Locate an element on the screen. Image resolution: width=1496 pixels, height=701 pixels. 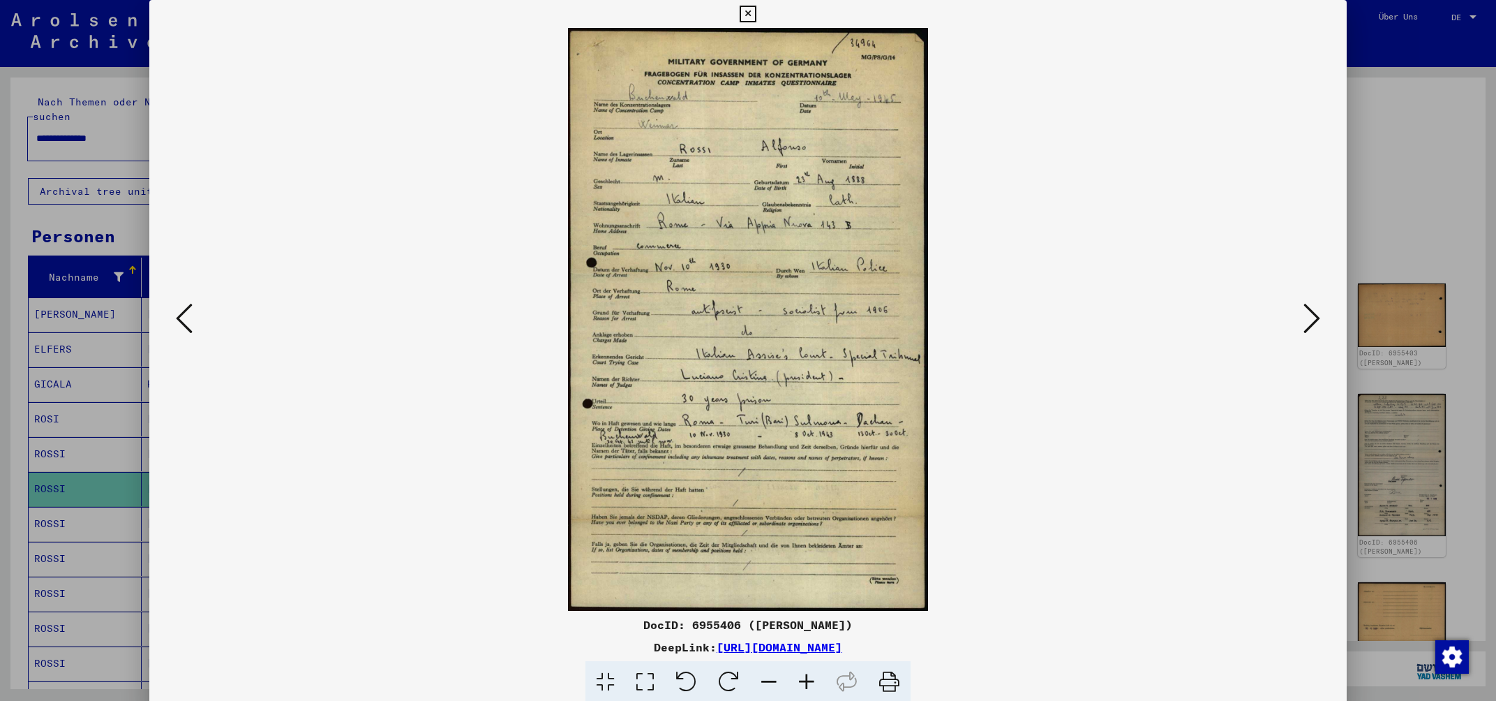
img: 001.jpg is located at coordinates (747, 319).